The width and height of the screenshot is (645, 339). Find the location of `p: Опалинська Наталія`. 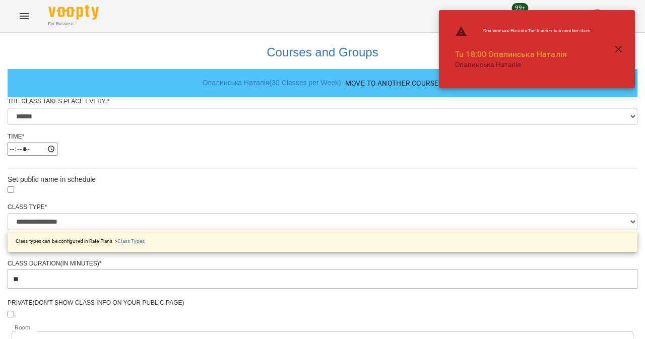

p: Опалинська Наталія is located at coordinates (523, 65).